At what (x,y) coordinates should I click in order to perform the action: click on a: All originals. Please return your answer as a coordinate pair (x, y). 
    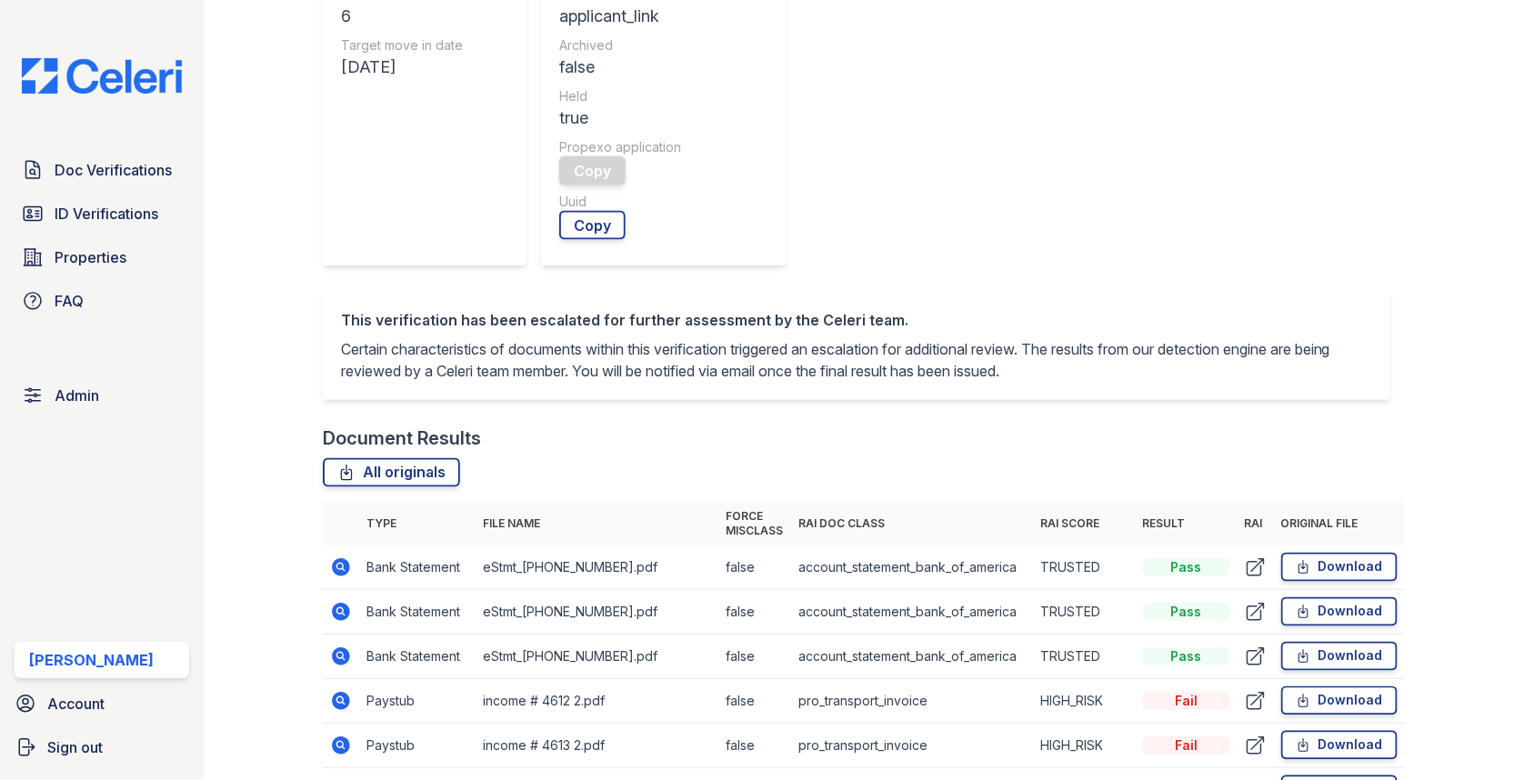
    Looking at the image, I should click on (391, 473).